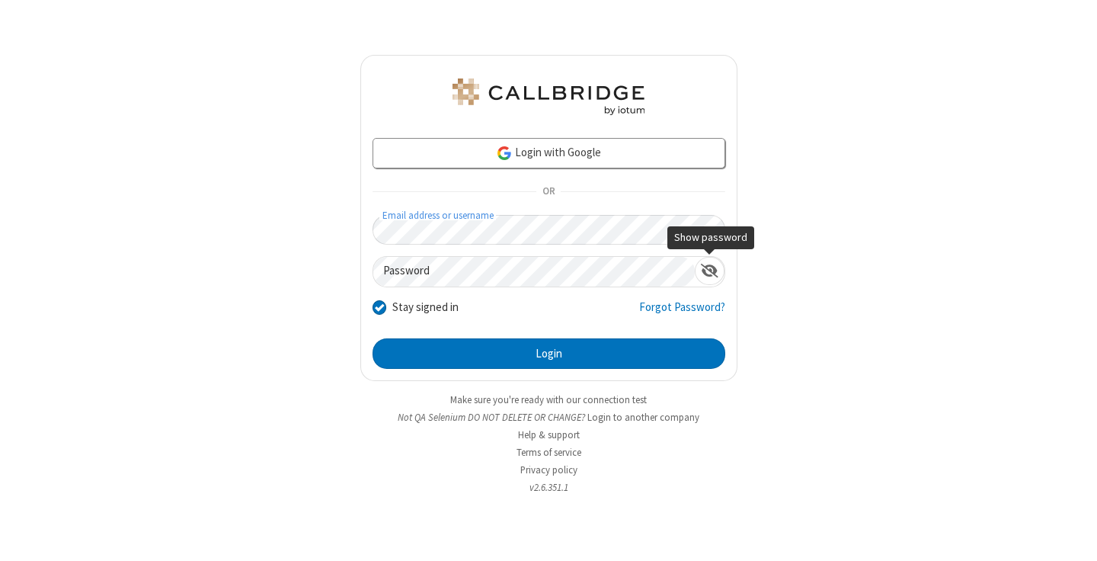  What do you see at coordinates (548, 452) in the screenshot?
I see `a: Terms of service` at bounding box center [548, 452].